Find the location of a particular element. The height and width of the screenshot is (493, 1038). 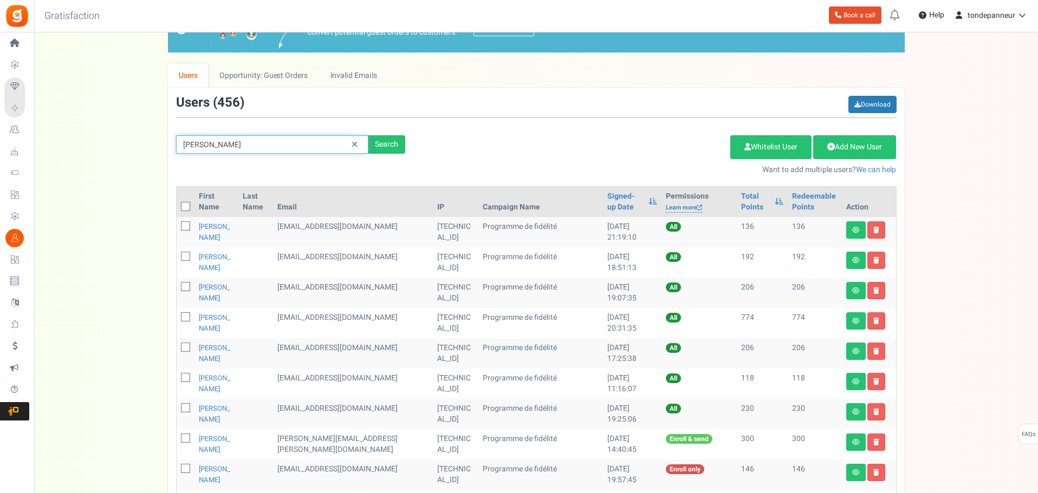

a: Learn more is located at coordinates (683, 208).